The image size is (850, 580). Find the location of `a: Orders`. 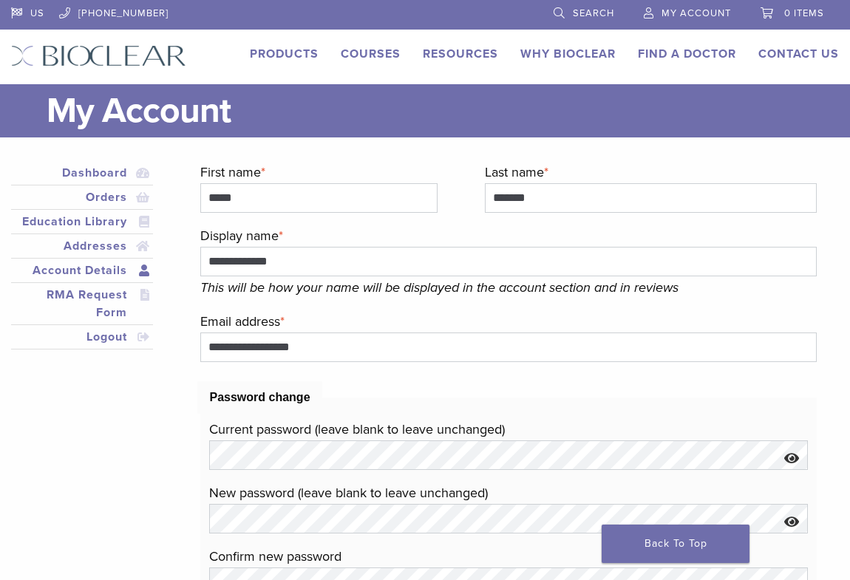

a: Orders is located at coordinates (82, 197).